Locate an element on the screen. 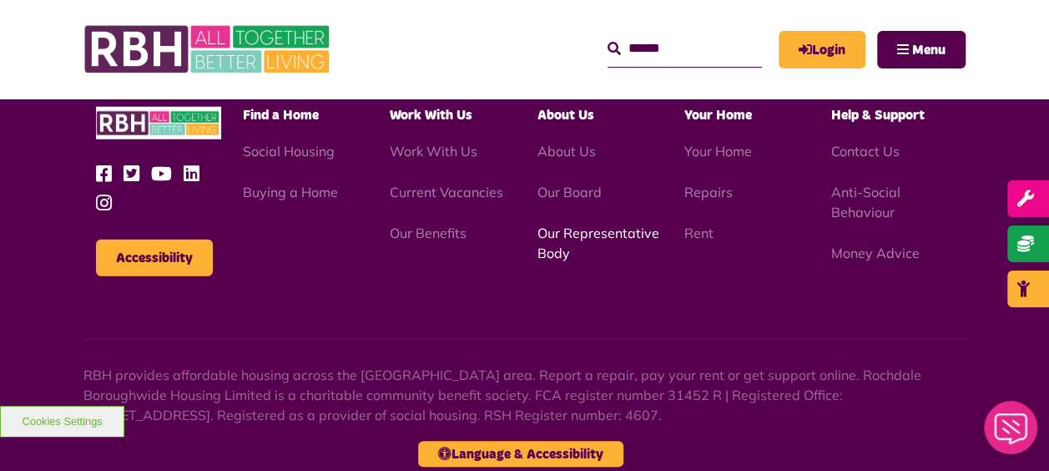 This screenshot has height=471, width=1049. a: Anti-Social Behaviour is located at coordinates (865, 202).